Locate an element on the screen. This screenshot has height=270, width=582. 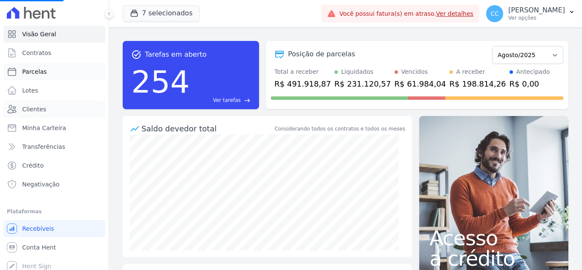
span: Tarefas em aberto is located at coordinates (175, 55).